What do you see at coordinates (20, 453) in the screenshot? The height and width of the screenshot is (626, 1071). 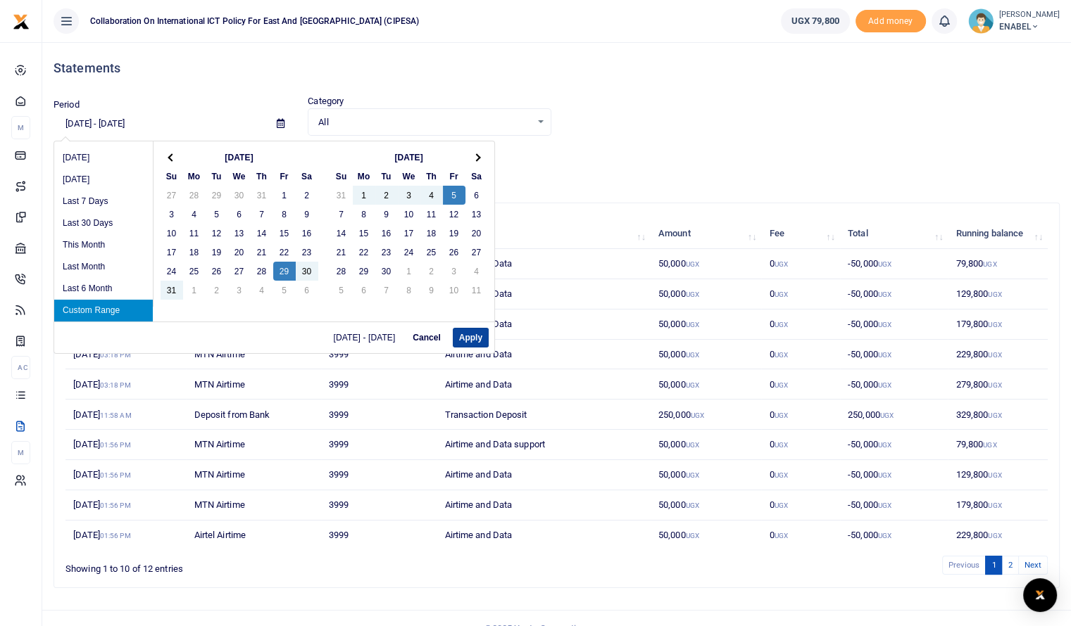 I see `li: M` at bounding box center [20, 453].